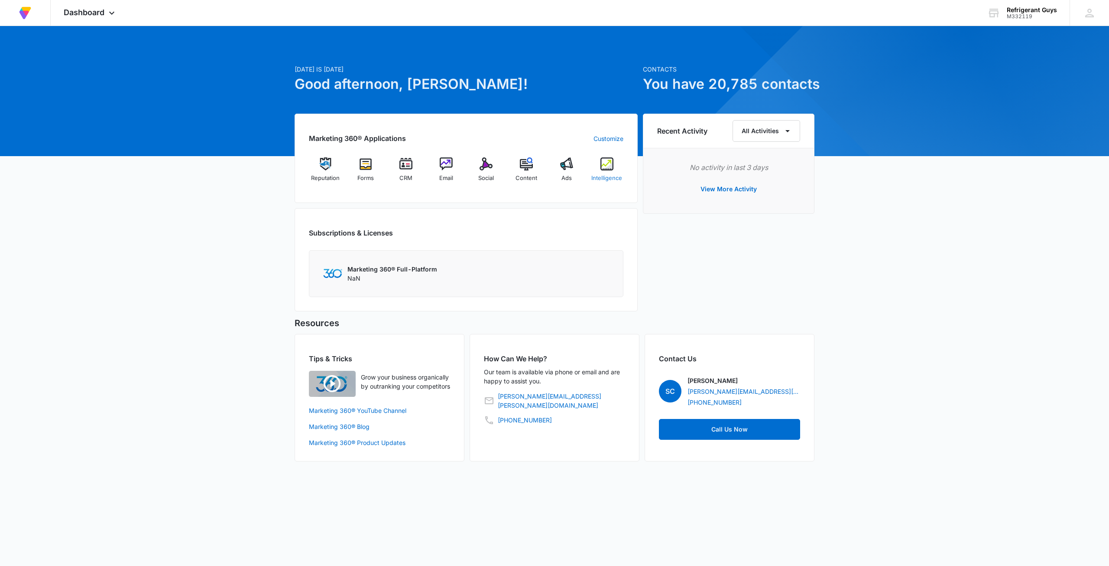  Describe the element at coordinates (670, 391) in the screenshot. I see `span: SC` at that location.